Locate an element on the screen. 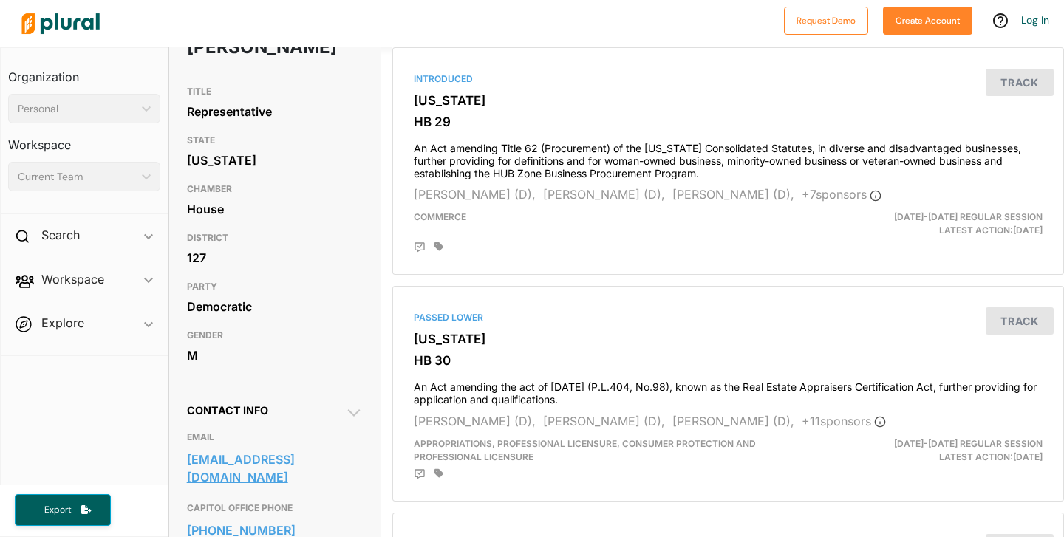  button: Request Demo is located at coordinates (826, 21).